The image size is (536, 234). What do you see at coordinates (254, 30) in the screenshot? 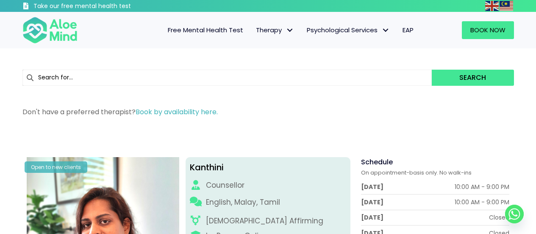
I see `nav: Menu` at bounding box center [254, 30].